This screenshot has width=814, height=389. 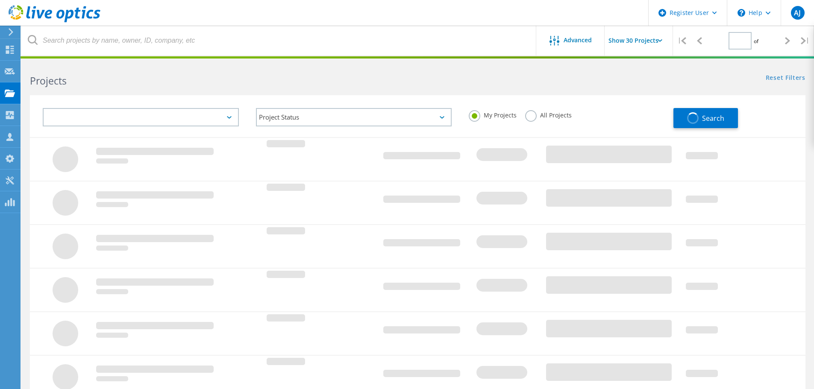 What do you see at coordinates (741, 13) in the screenshot?
I see `svg: \n` at bounding box center [741, 13].